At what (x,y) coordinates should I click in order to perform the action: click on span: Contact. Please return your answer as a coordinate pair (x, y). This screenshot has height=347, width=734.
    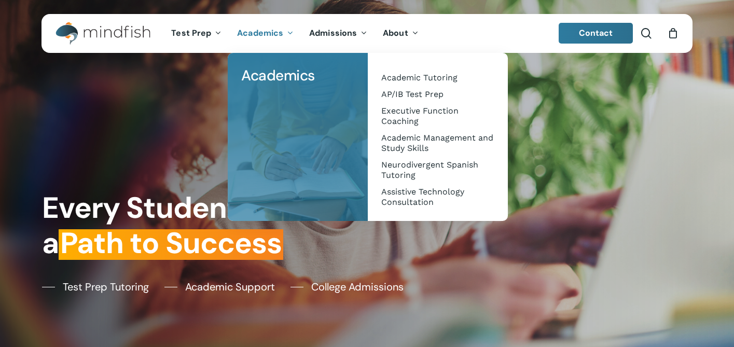
    Looking at the image, I should click on (596, 33).